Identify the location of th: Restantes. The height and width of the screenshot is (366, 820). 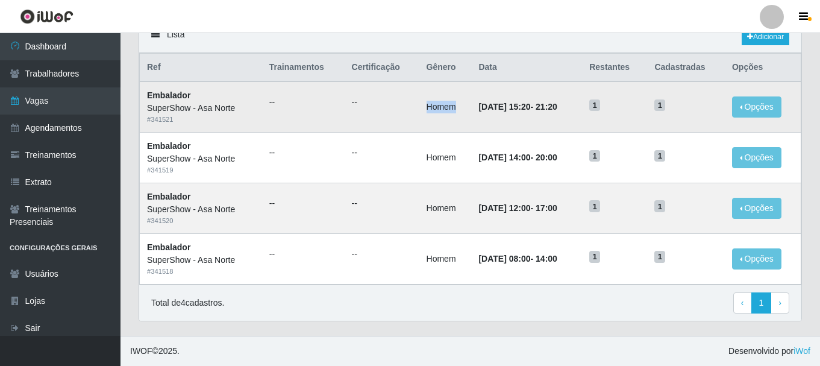
(614, 67).